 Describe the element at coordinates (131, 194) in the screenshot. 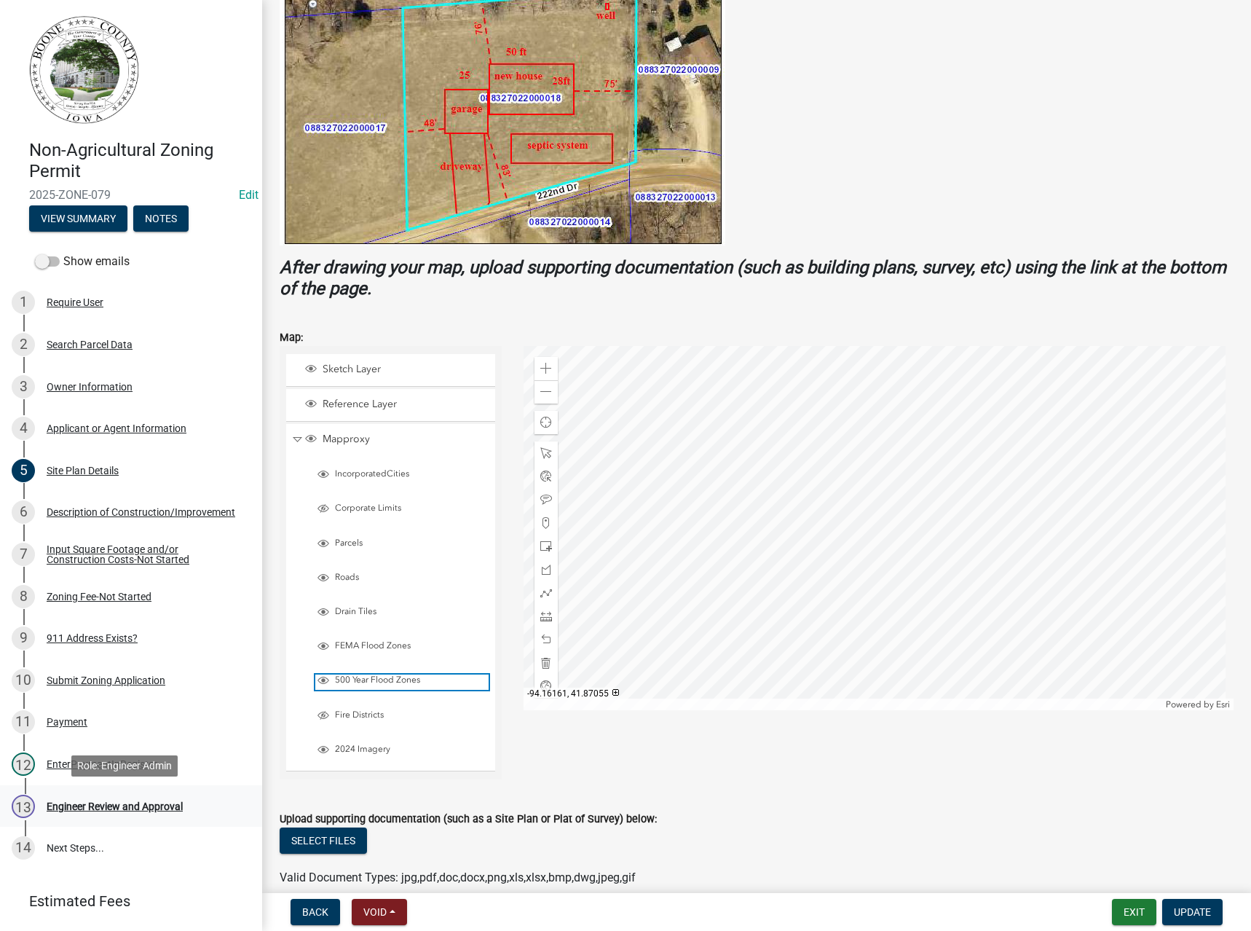

I see `span: 2025-ZONE-079` at that location.